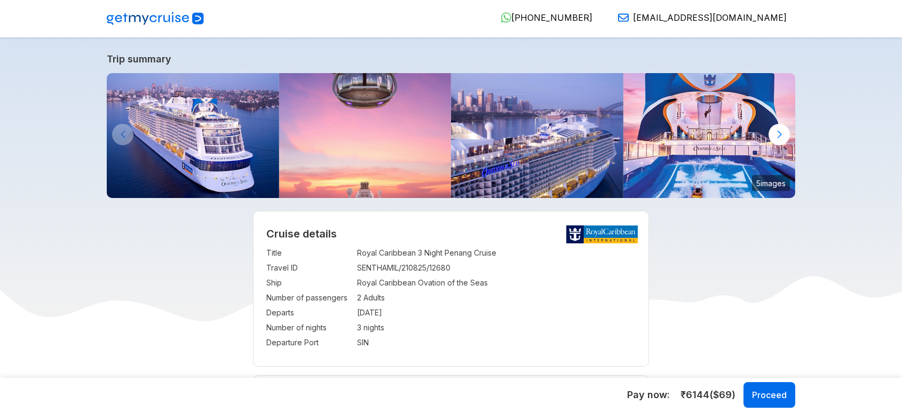 Image resolution: width=902 pixels, height=412 pixels. Describe the element at coordinates (309, 298) in the screenshot. I see `td: Number of passengers` at that location.